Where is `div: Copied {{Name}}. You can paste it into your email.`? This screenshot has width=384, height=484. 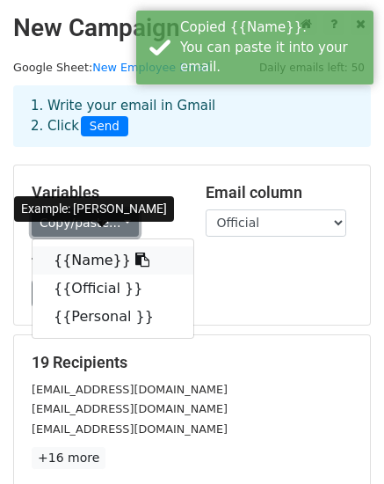 div: Copied {{Name}}. You can paste it into your email. is located at coordinates (273, 47).